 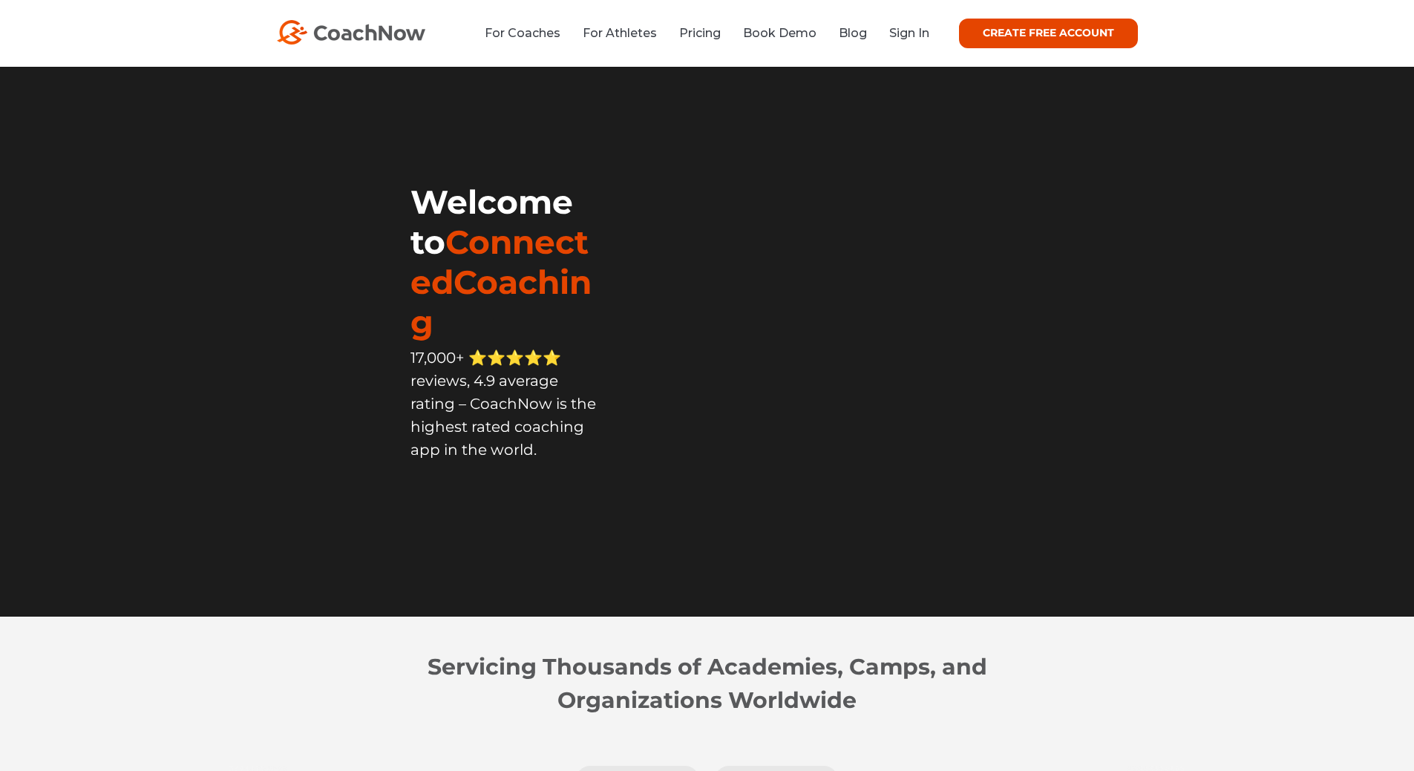 I want to click on h1: Welcome to, so click(x=505, y=262).